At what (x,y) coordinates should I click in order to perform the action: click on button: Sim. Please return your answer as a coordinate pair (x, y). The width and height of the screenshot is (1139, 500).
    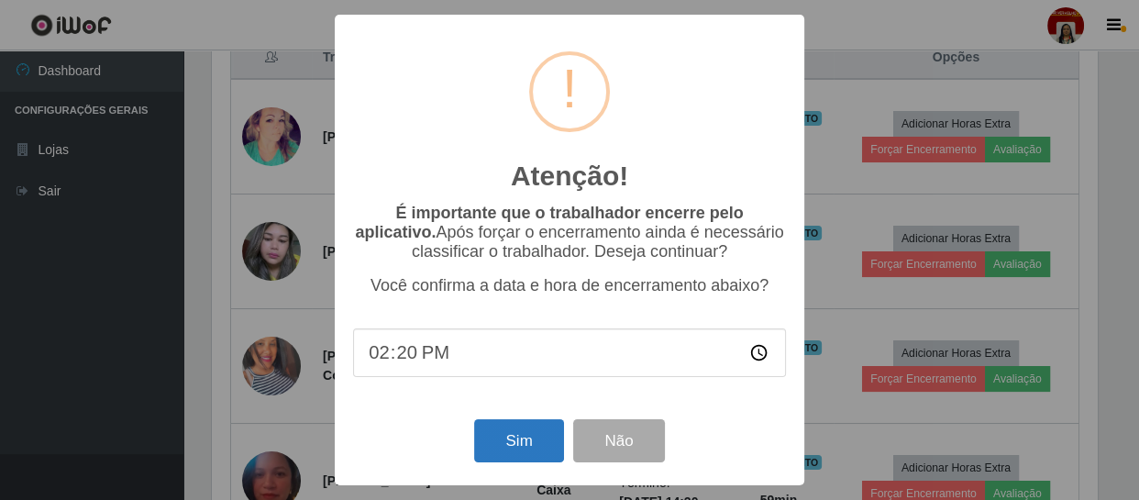
    Looking at the image, I should click on (518, 440).